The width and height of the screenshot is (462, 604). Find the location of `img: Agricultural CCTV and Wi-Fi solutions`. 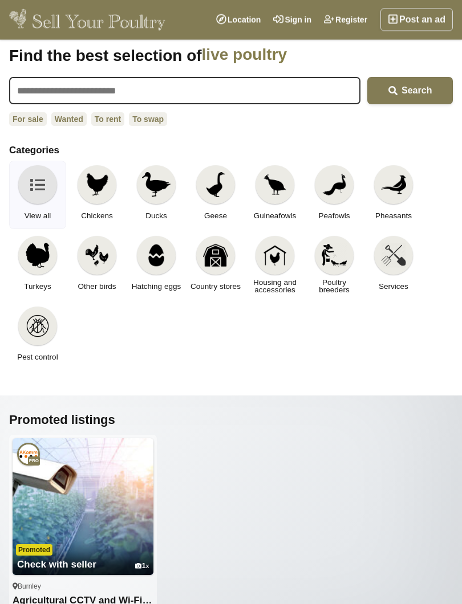

img: Agricultural CCTV and Wi-Fi solutions is located at coordinates (83, 507).